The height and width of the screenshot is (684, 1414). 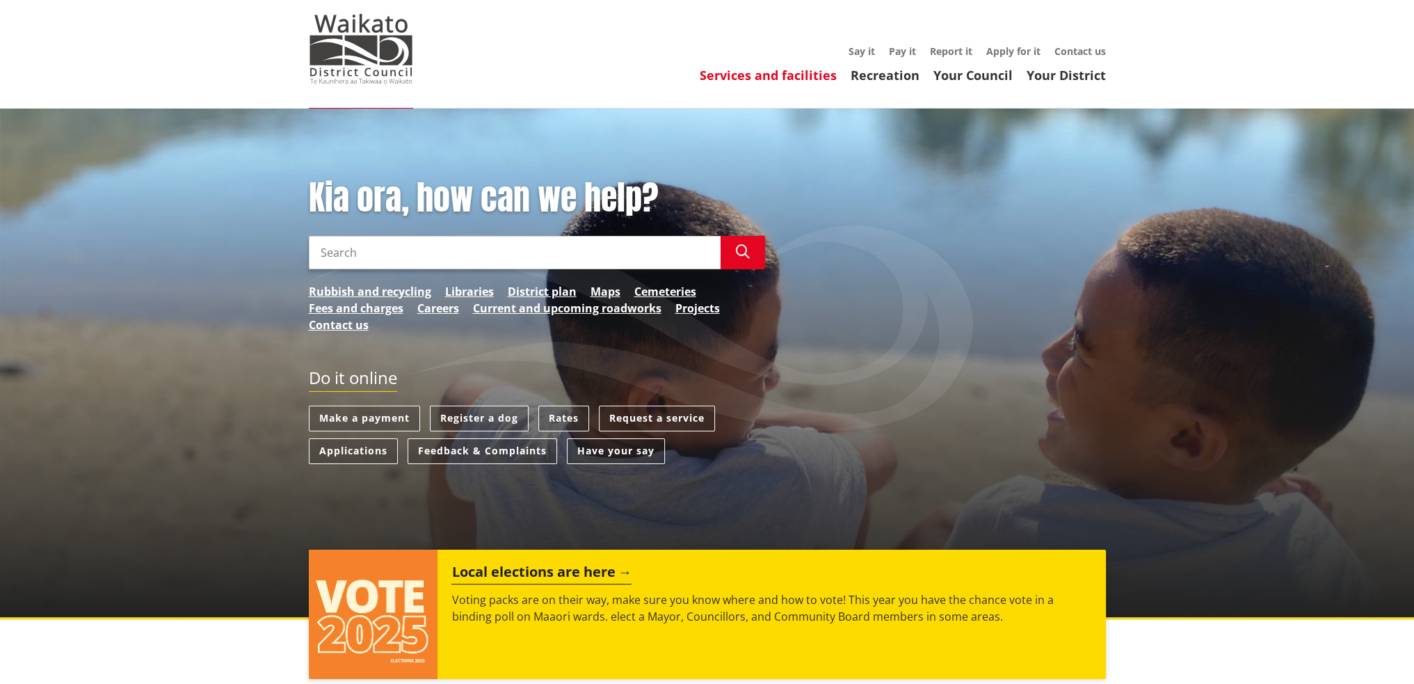 I want to click on a: District plan, so click(x=542, y=291).